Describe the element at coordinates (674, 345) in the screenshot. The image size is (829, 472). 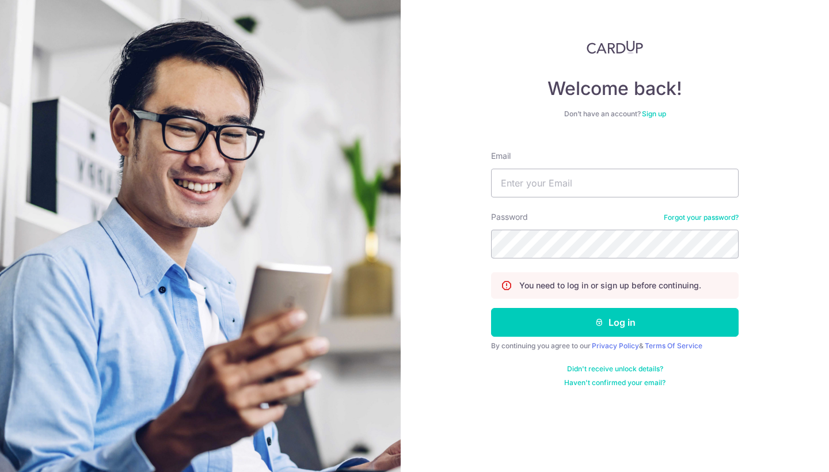
I see `a: Terms Of Service` at that location.